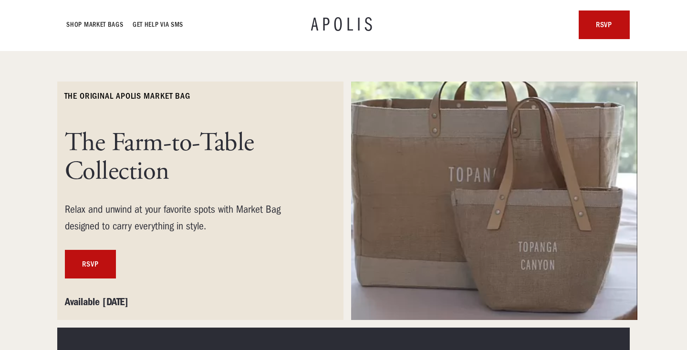 This screenshot has width=687, height=350. Describe the element at coordinates (90, 264) in the screenshot. I see `a: RSVP` at that location.